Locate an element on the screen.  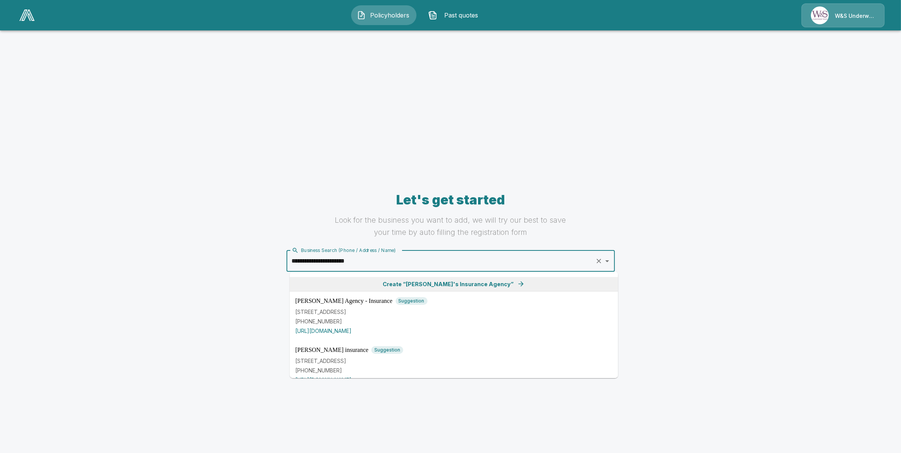
img: Policyholders Icon is located at coordinates (362, 15).